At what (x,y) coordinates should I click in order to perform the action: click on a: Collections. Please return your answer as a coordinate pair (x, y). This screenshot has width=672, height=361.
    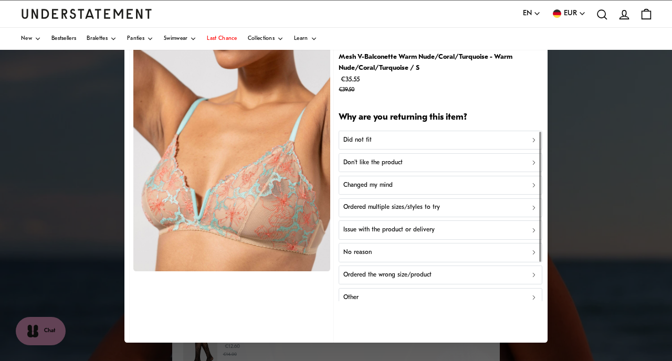
    Looking at the image, I should click on (266, 39).